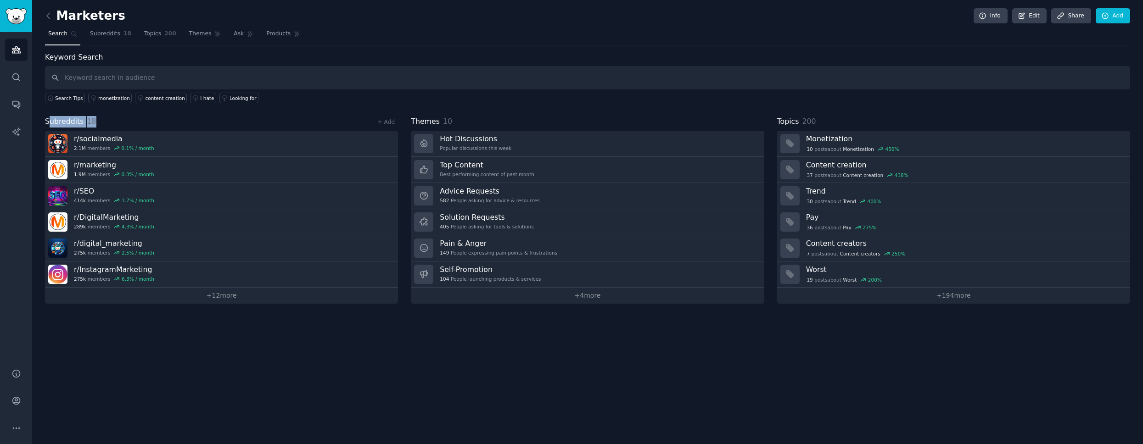 Image resolution: width=1143 pixels, height=444 pixels. What do you see at coordinates (444, 279) in the screenshot?
I see `span: 104` at bounding box center [444, 279].